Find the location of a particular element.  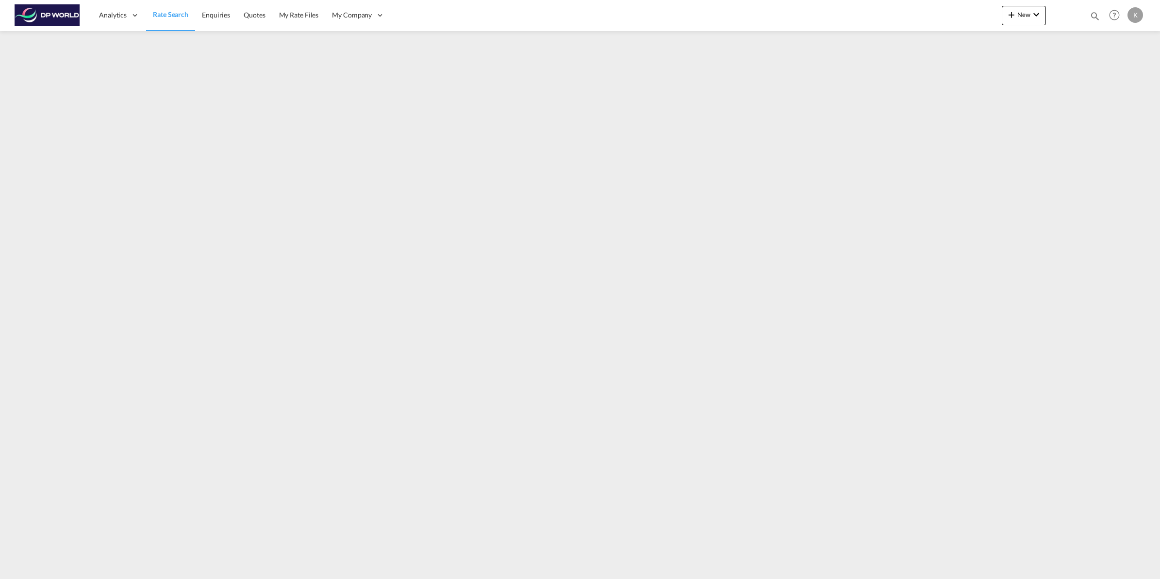

span: New is located at coordinates (1024, 15).